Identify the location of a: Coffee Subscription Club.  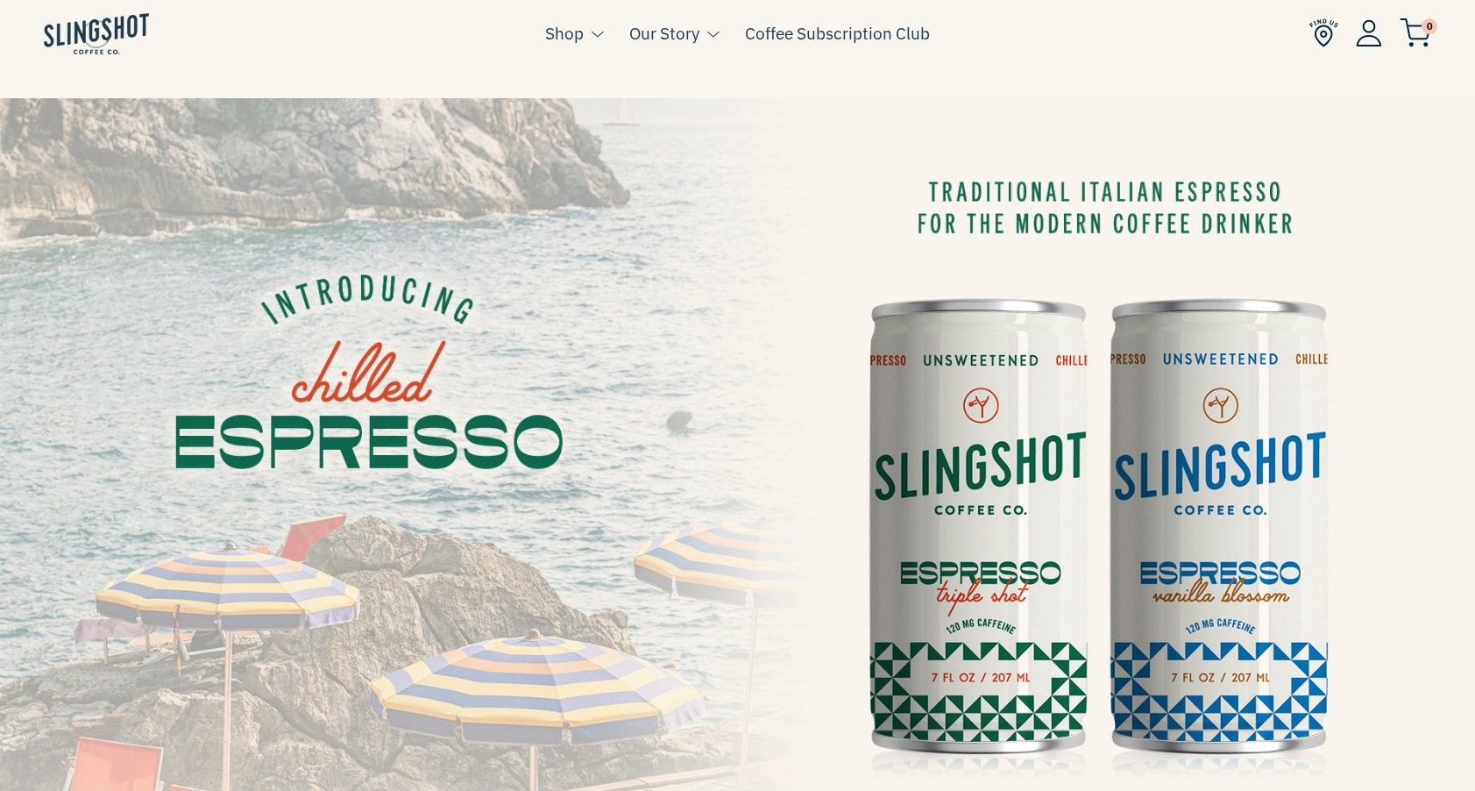
(837, 33).